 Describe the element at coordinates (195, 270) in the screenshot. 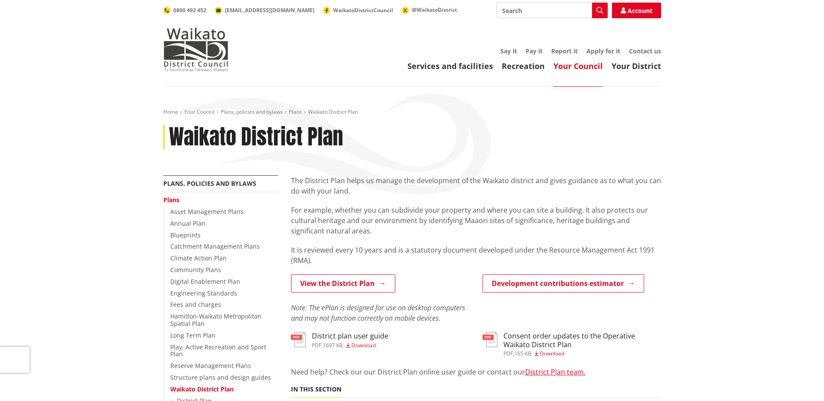

I see `a: Community Plans` at that location.